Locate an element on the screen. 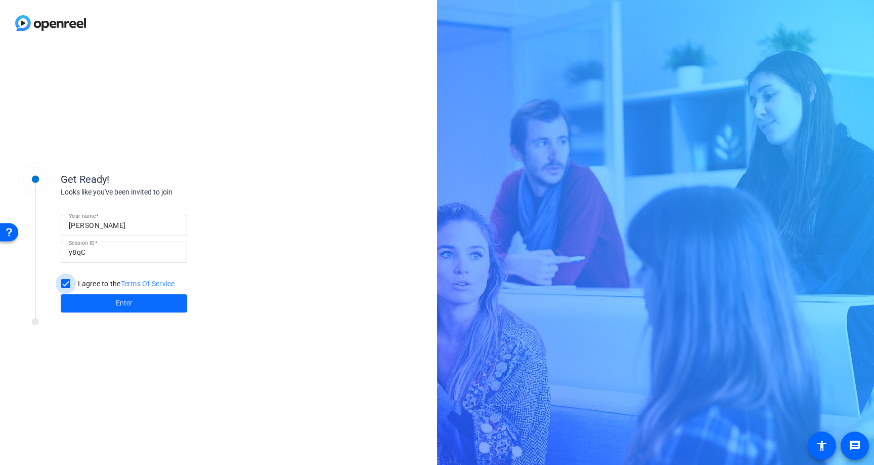 This screenshot has height=465, width=874. button: Enter is located at coordinates (124, 303).